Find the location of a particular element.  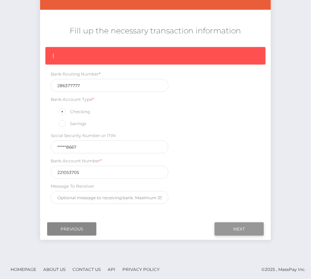

input: Next is located at coordinates (239, 229).